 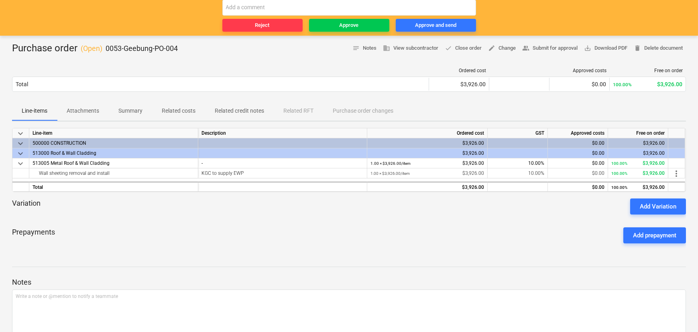 I want to click on p: Variation, so click(x=26, y=207).